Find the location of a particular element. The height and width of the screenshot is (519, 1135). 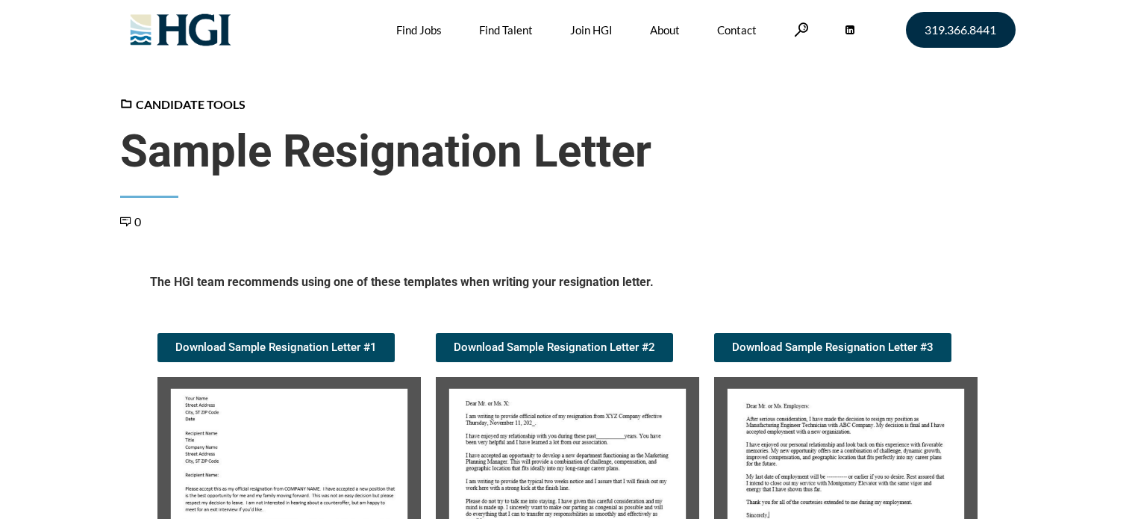

span: 319.366.8441 is located at coordinates (960, 30).